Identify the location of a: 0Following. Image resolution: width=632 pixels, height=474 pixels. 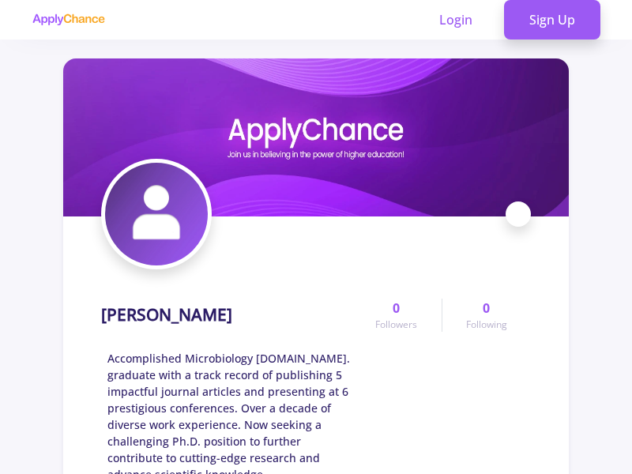
(486, 315).